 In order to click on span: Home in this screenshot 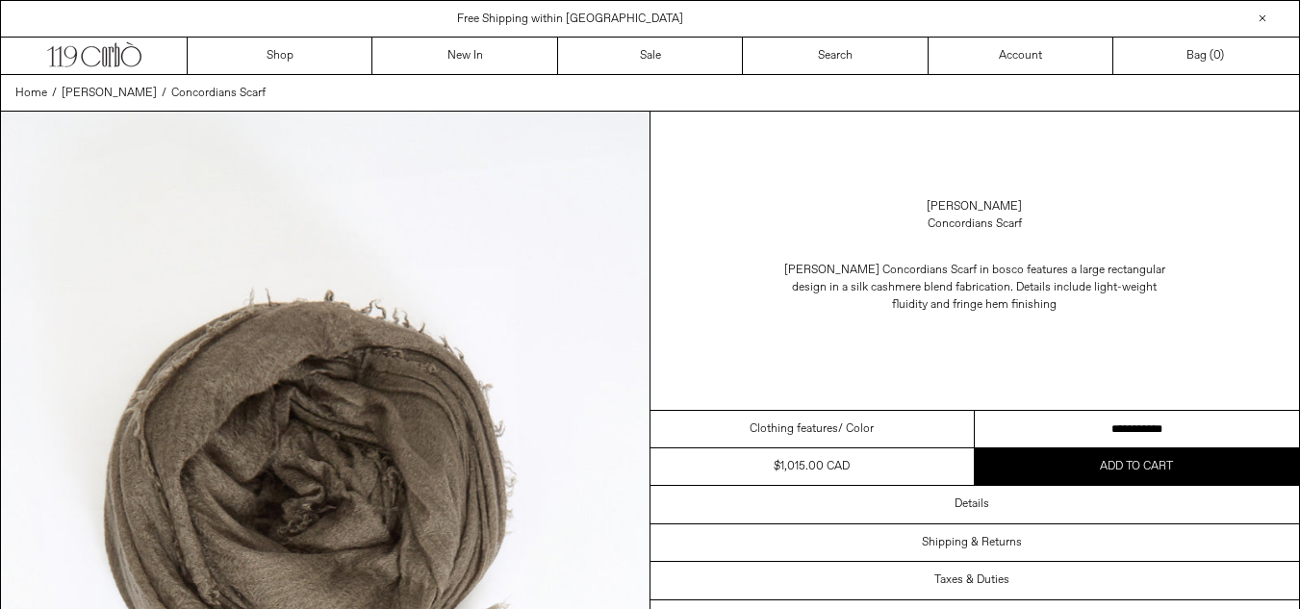, I will do `click(31, 93)`.